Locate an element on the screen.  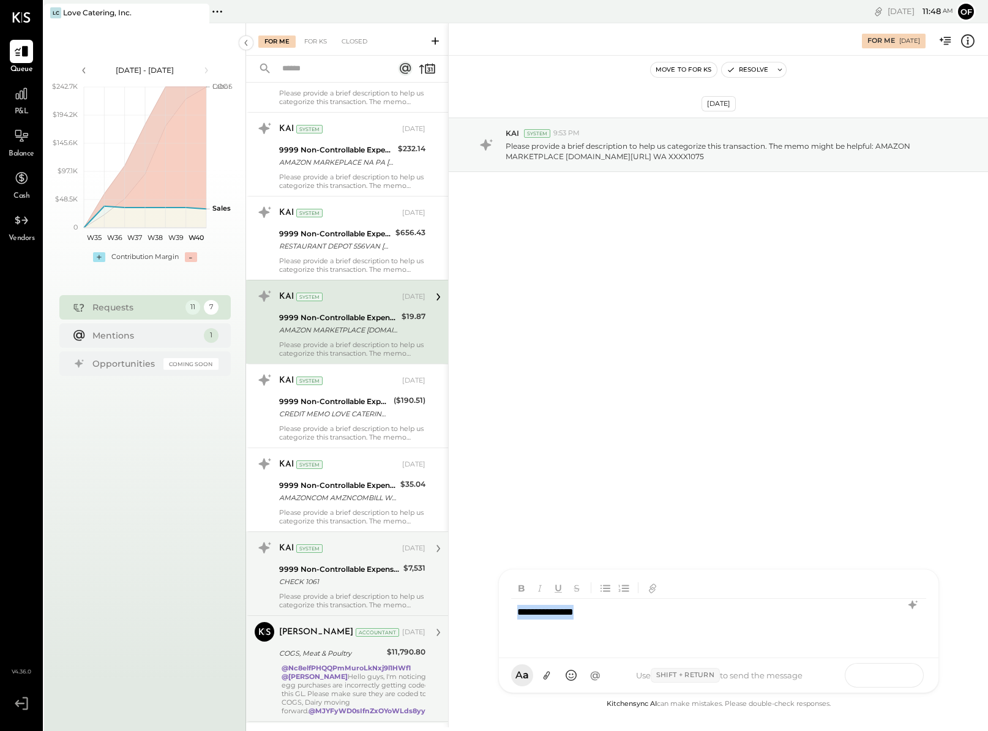
text: $48.5K is located at coordinates (66, 199).